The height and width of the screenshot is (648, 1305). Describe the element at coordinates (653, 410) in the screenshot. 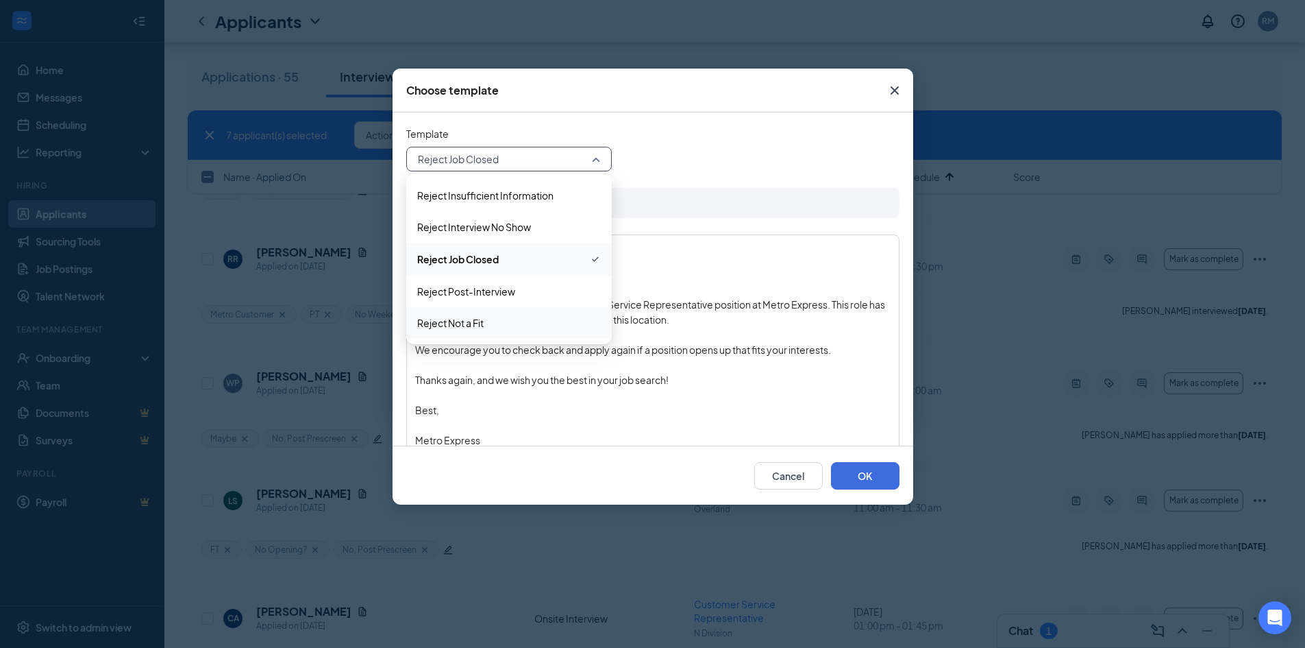

I see `p: Best,` at that location.